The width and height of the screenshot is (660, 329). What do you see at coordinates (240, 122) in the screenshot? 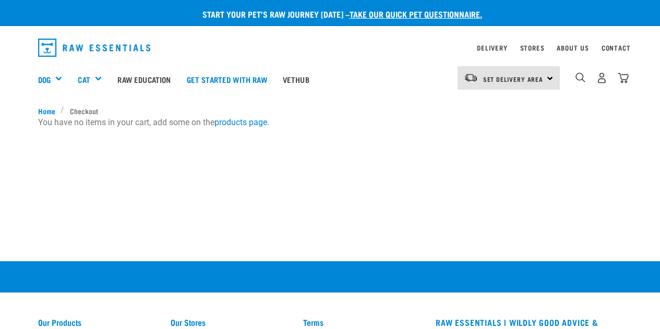
I see `a: products page` at bounding box center [240, 122].